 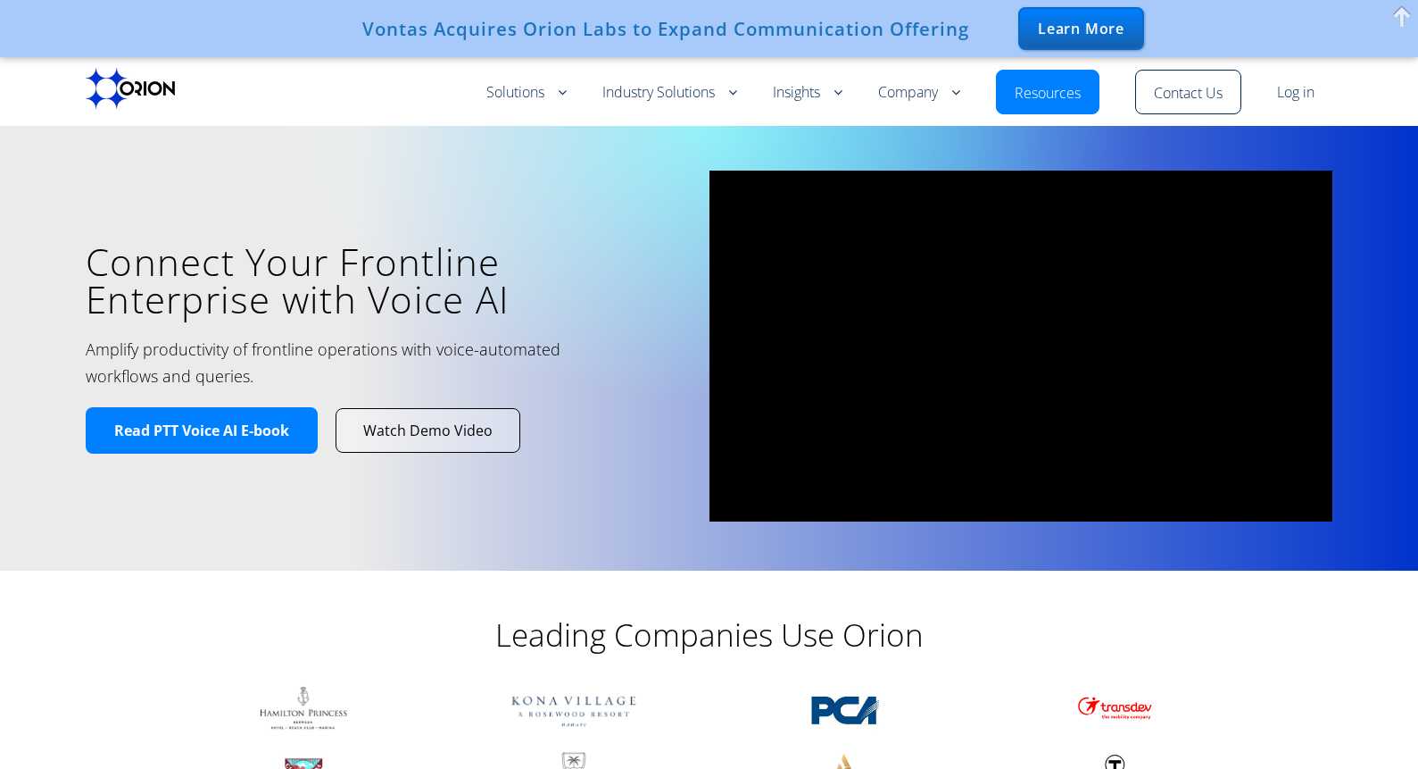 What do you see at coordinates (527, 93) in the screenshot?
I see `a: Solutions` at bounding box center [527, 93].